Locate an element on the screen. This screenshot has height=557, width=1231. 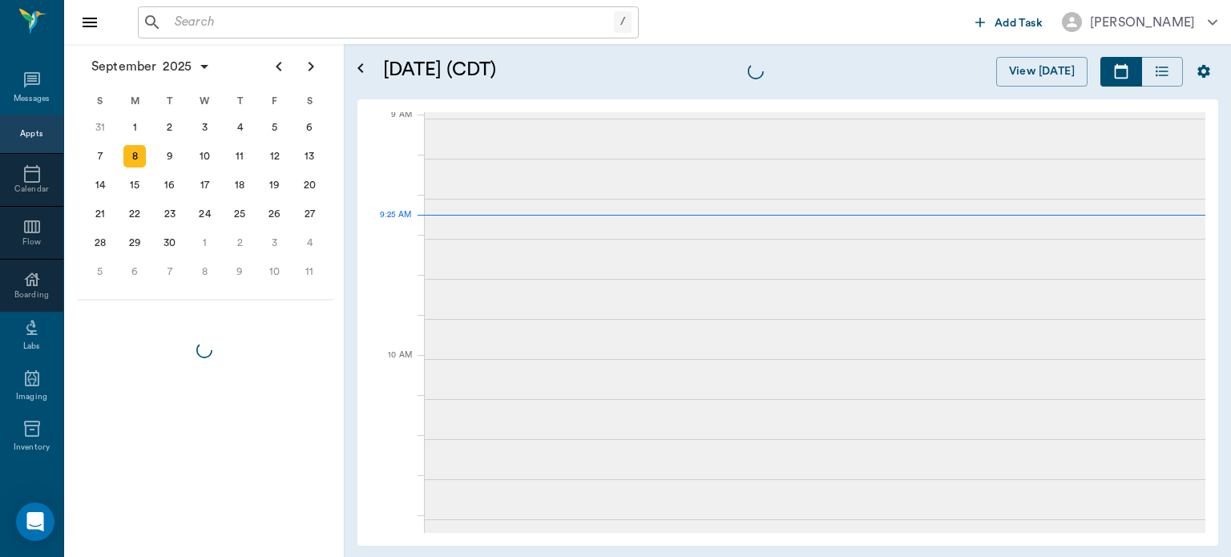
div: 9 AM is located at coordinates (391, 127).